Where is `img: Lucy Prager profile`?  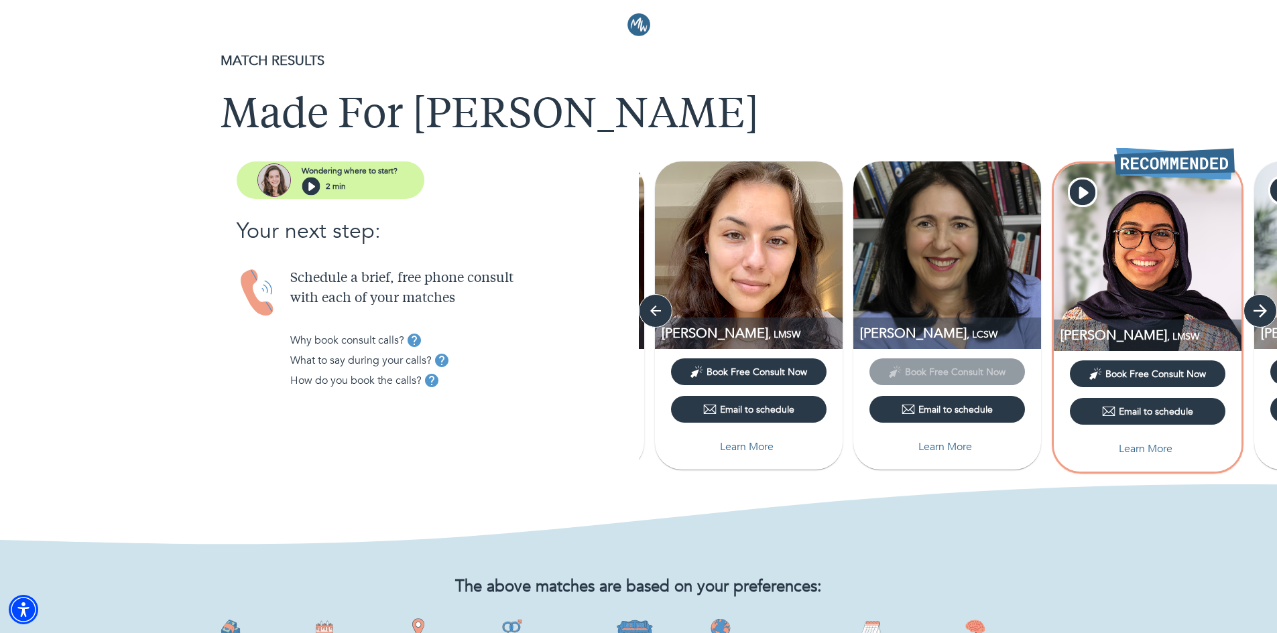
img: Lucy Prager profile is located at coordinates (947, 255).